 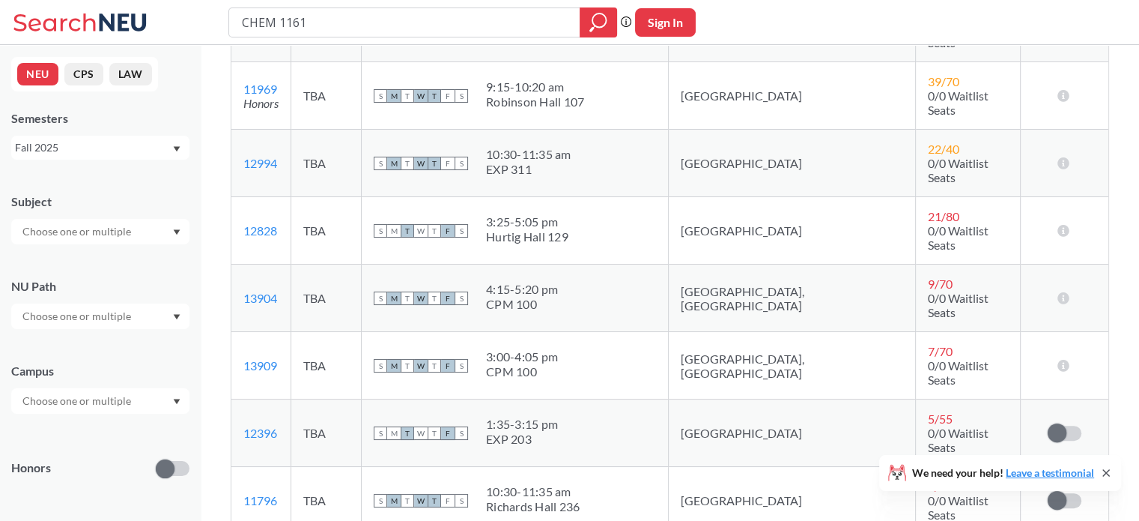 I want to click on a: 13909, so click(x=260, y=365).